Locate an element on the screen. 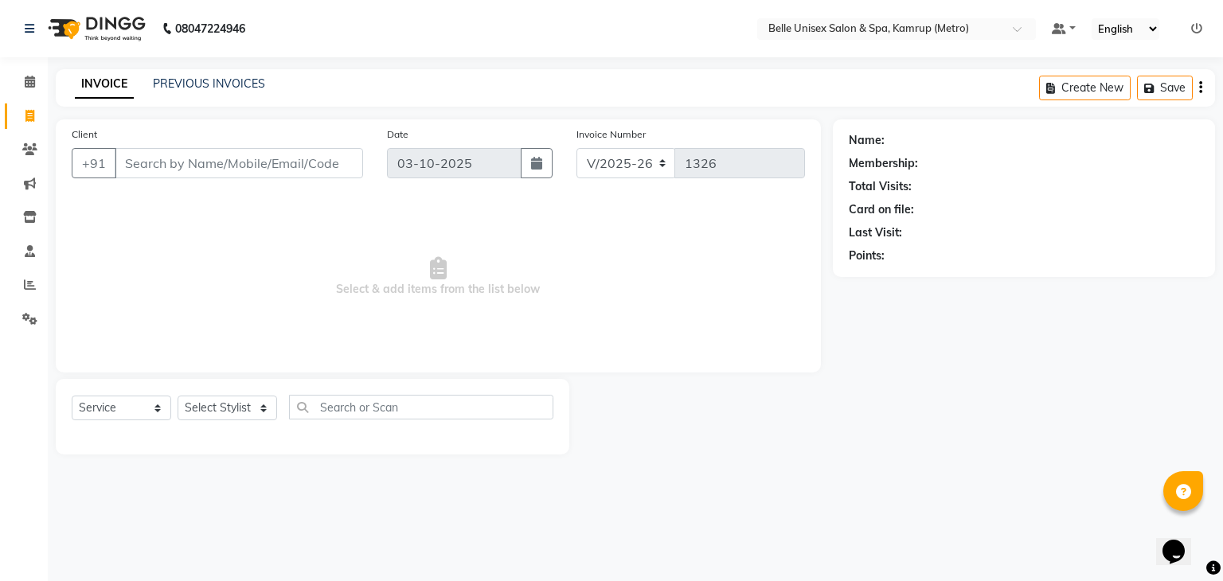  a: PREVIOUS INVOICES is located at coordinates (209, 84).